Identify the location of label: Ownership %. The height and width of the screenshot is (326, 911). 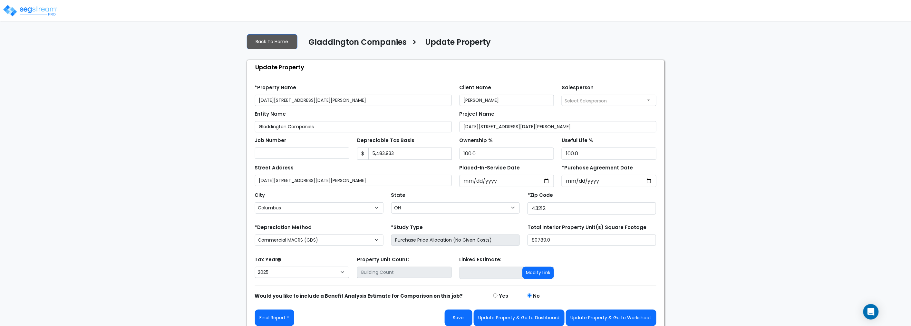
(476, 140).